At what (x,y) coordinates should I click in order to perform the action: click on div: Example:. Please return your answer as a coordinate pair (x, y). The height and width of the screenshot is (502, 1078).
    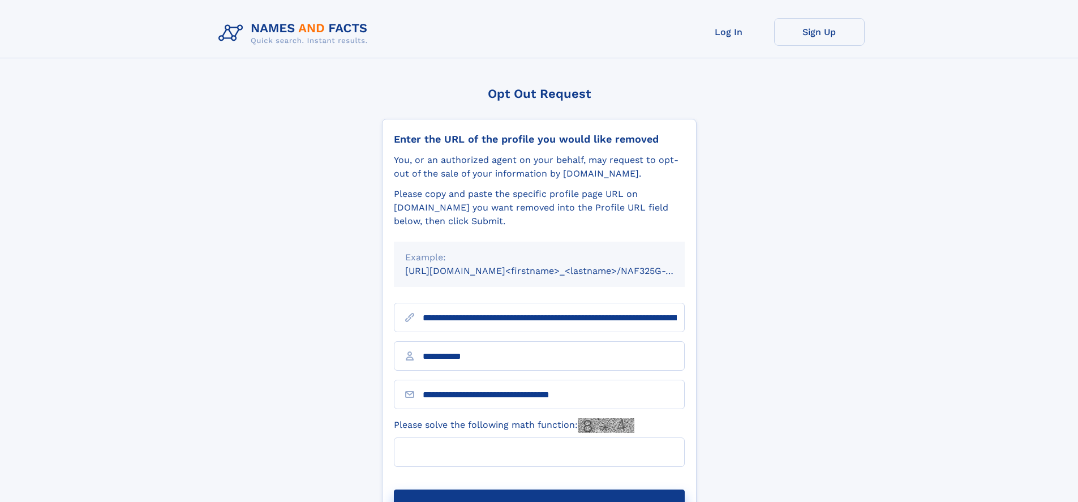
    Looking at the image, I should click on (539, 258).